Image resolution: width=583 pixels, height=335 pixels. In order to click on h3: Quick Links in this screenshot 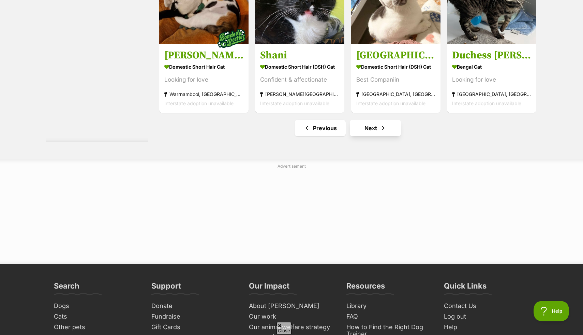, I will do `click(465, 288)`.